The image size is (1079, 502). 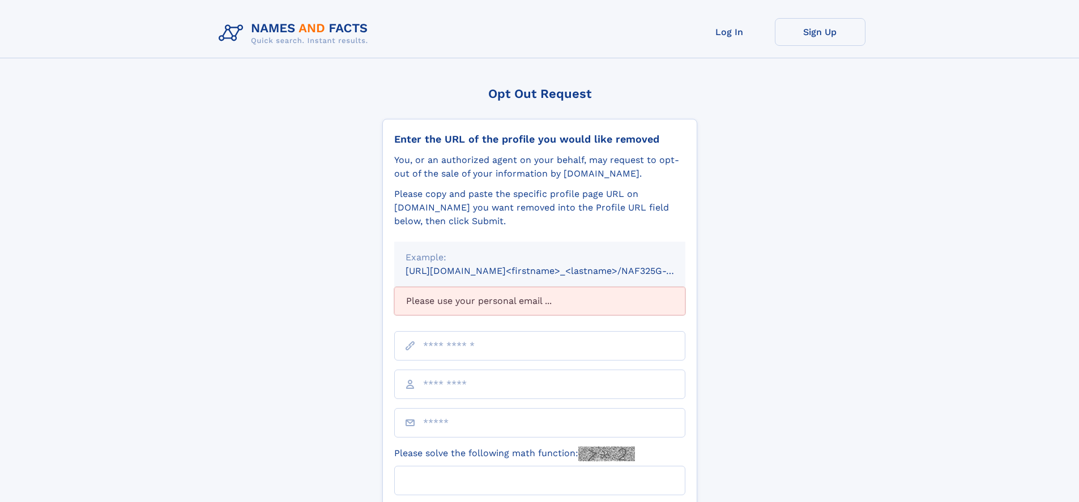 What do you see at coordinates (820, 32) in the screenshot?
I see `a: Sign Up` at bounding box center [820, 32].